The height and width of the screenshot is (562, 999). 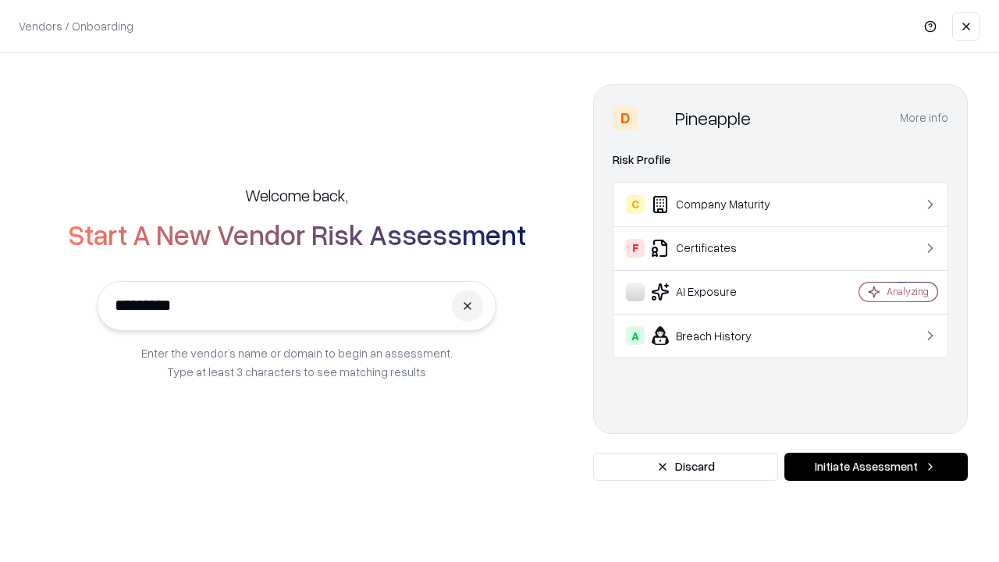 I want to click on h2: Start A New Vendor Risk Assessment, so click(x=297, y=234).